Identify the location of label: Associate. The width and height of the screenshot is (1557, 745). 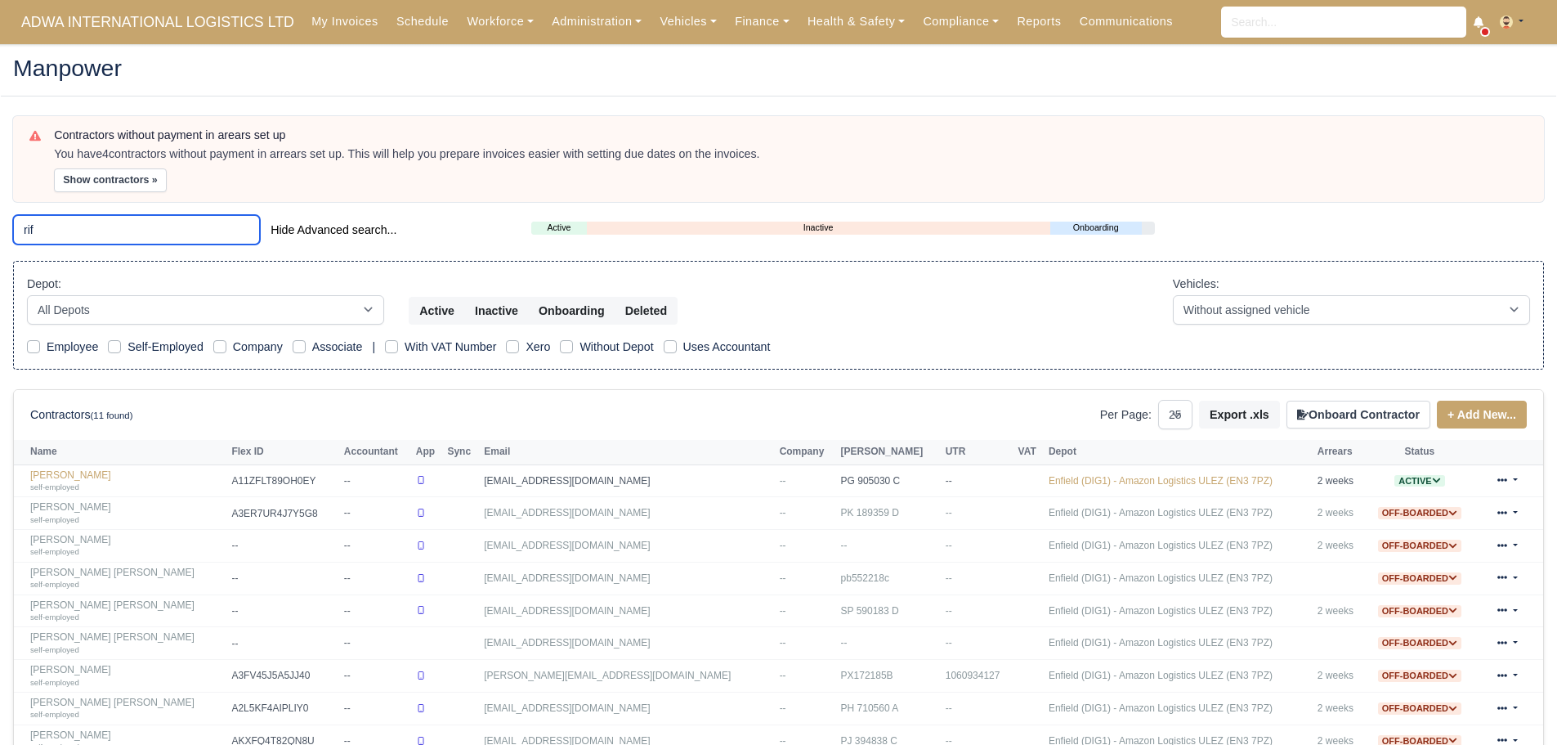
(338, 347).